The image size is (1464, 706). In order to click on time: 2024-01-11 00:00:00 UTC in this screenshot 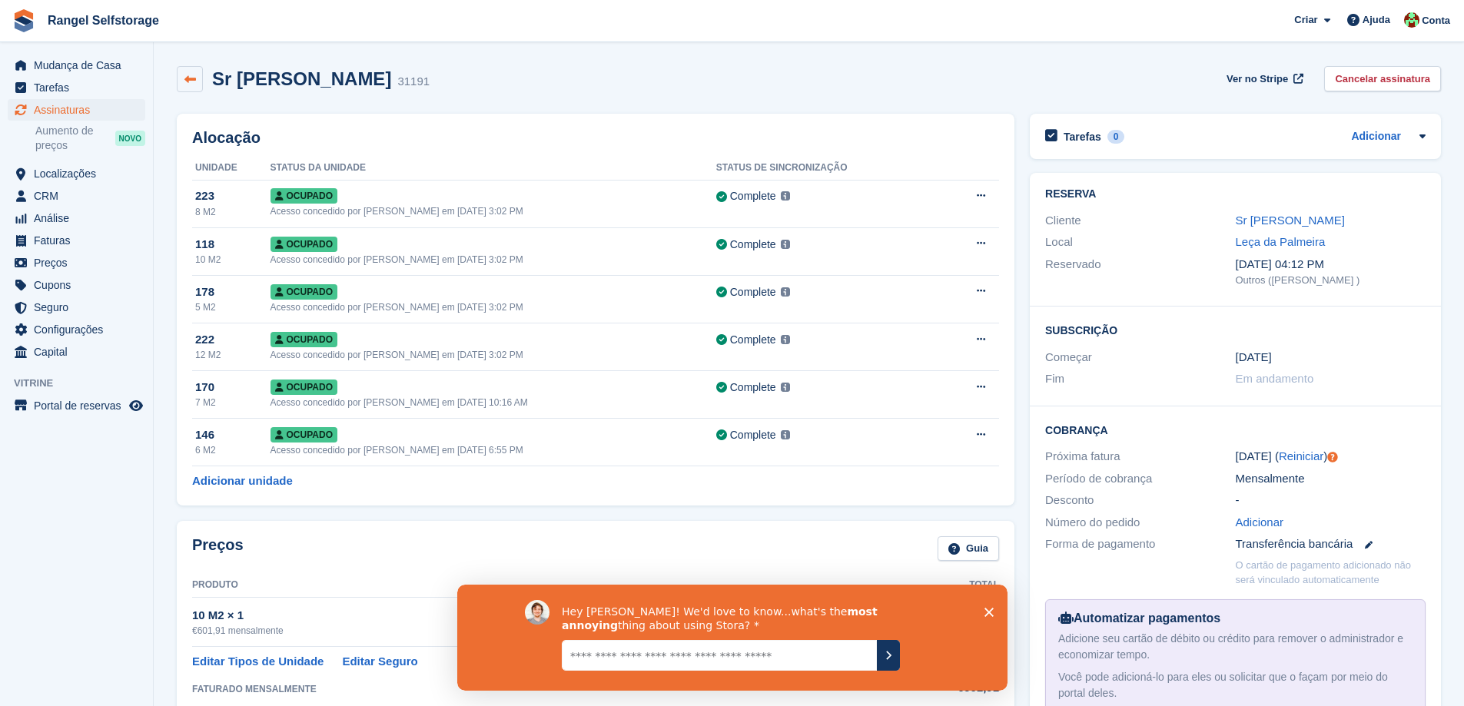, I will do `click(1253, 357)`.